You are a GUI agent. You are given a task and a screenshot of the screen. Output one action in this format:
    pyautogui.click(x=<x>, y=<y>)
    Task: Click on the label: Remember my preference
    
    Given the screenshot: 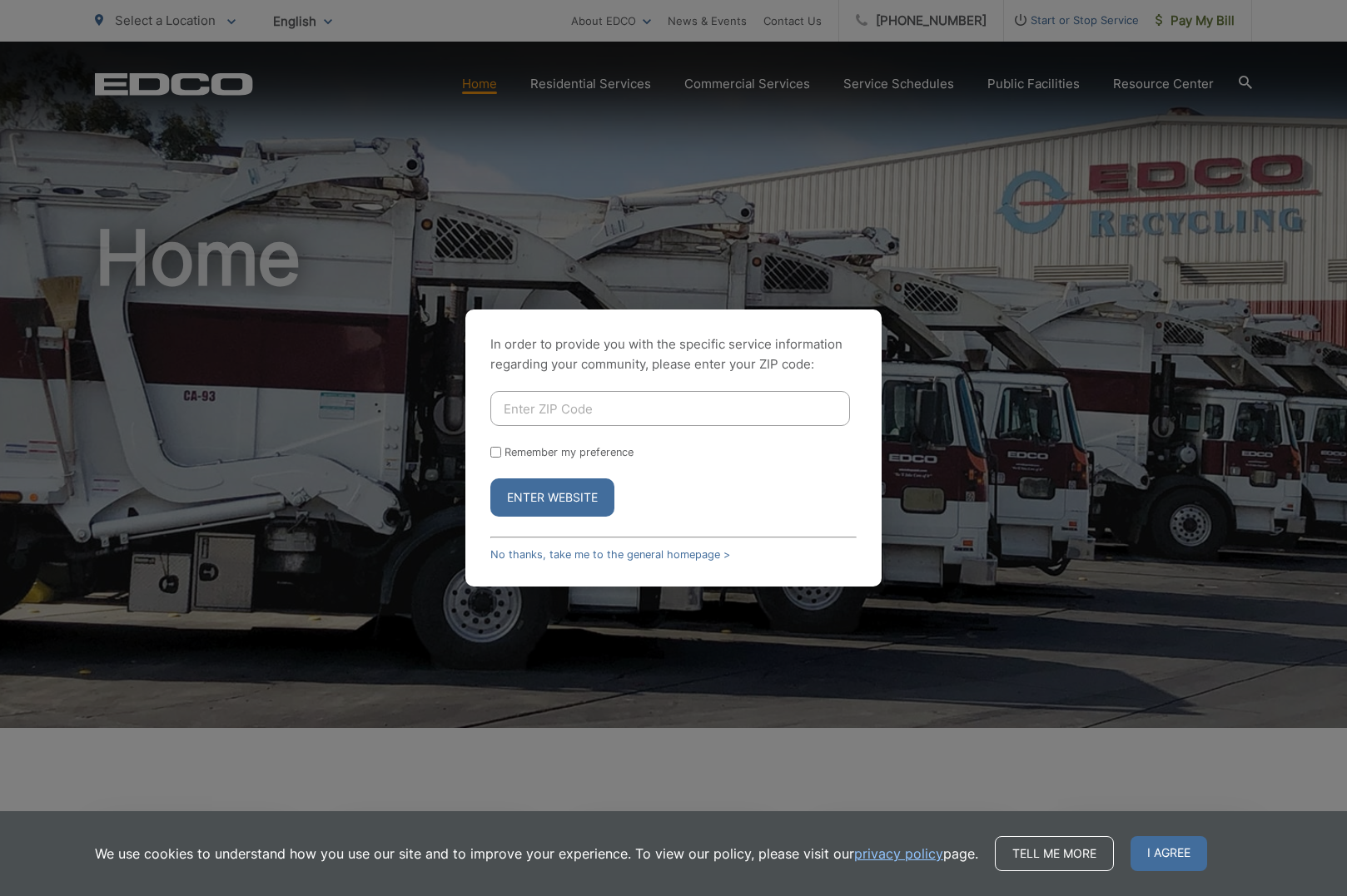 What is the action you would take?
    pyautogui.click(x=569, y=452)
    